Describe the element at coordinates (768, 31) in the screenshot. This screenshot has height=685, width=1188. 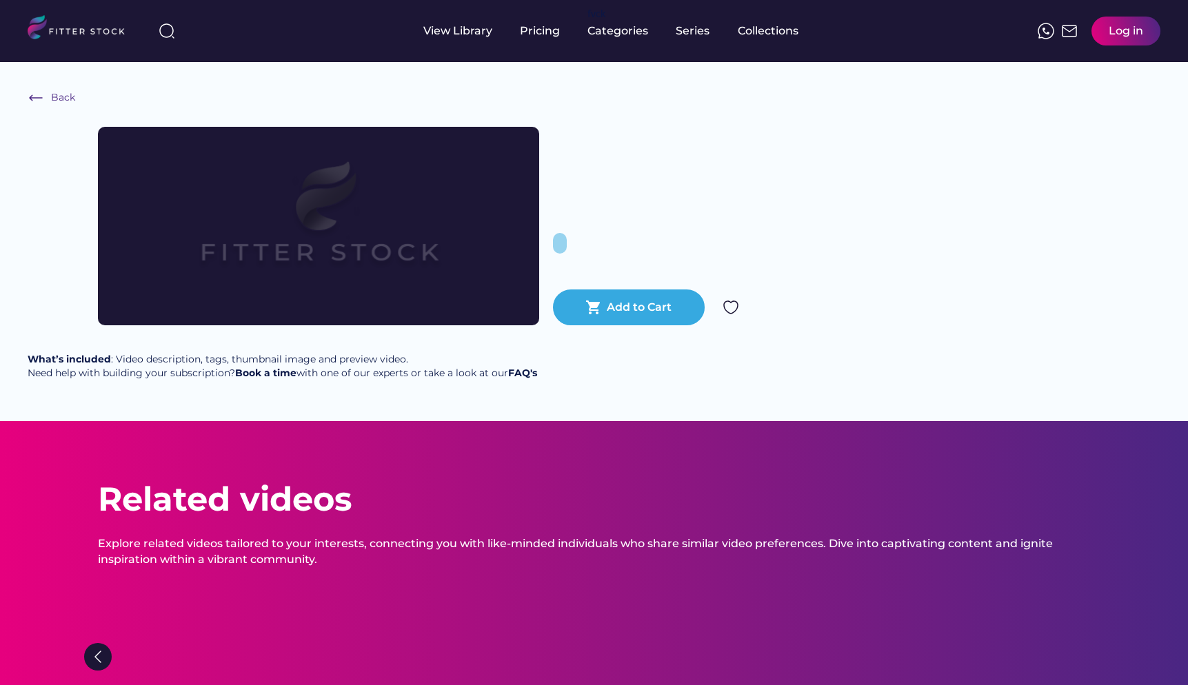
I see `div: Collections` at that location.